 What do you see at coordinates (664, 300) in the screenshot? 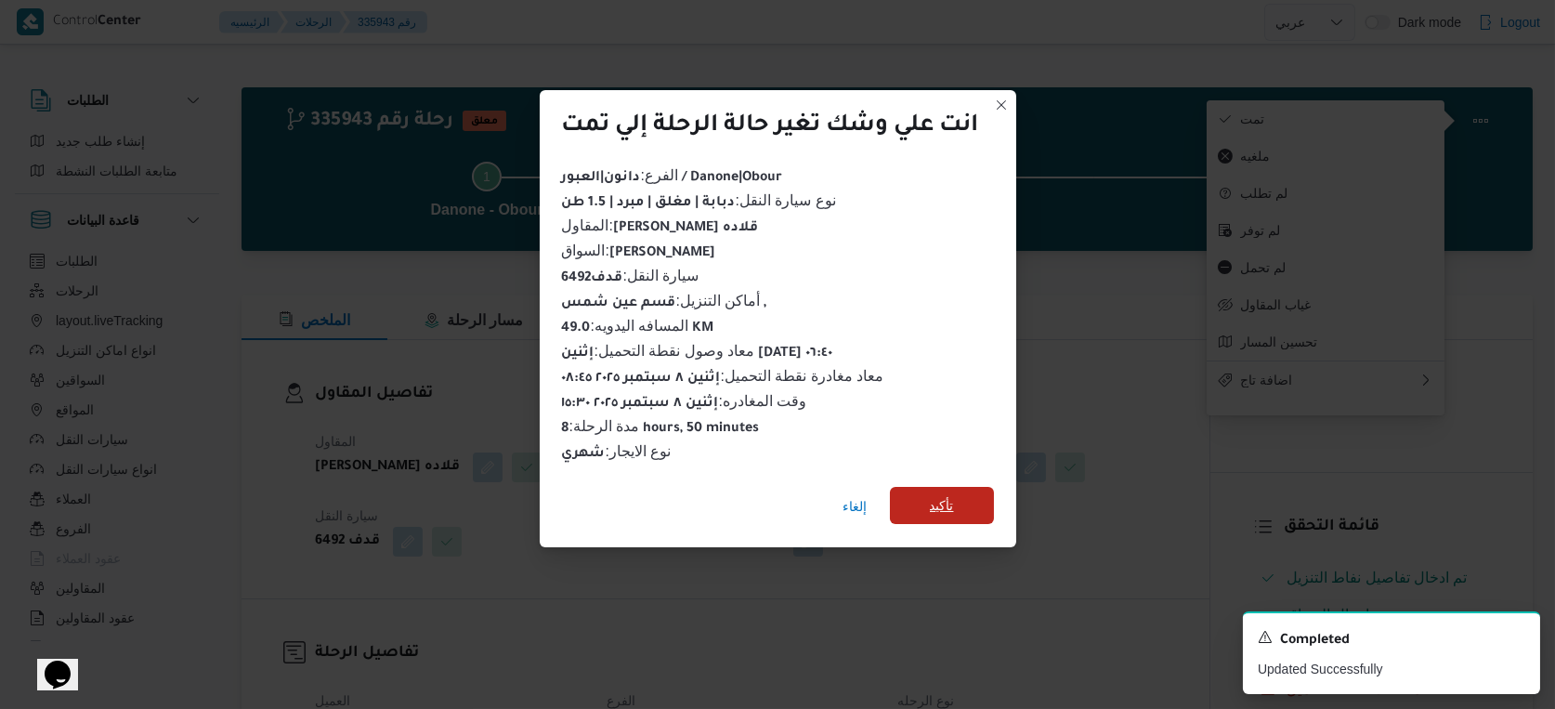
I see `span: أماكن التنزيل :` at bounding box center [664, 300].